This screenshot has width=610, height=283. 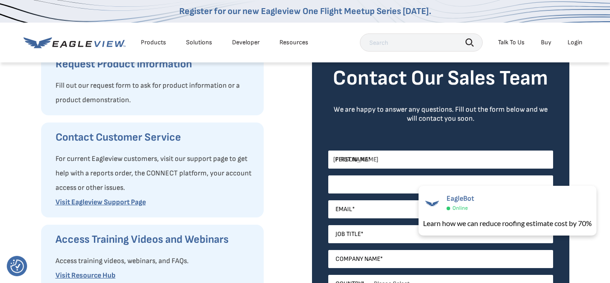 I want to click on p: Fill out our request form to ask for product information or a product demonstration., so click(x=155, y=93).